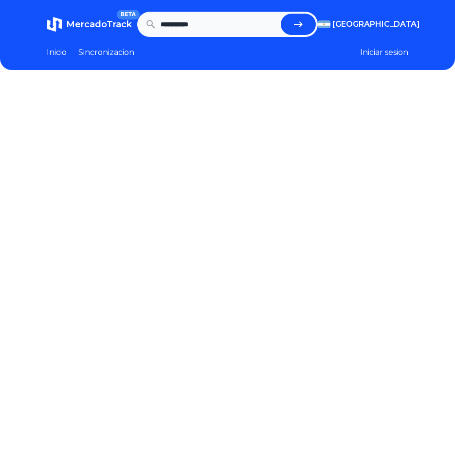 The image size is (455, 449). What do you see at coordinates (128, 15) in the screenshot?
I see `span: BETA` at bounding box center [128, 15].